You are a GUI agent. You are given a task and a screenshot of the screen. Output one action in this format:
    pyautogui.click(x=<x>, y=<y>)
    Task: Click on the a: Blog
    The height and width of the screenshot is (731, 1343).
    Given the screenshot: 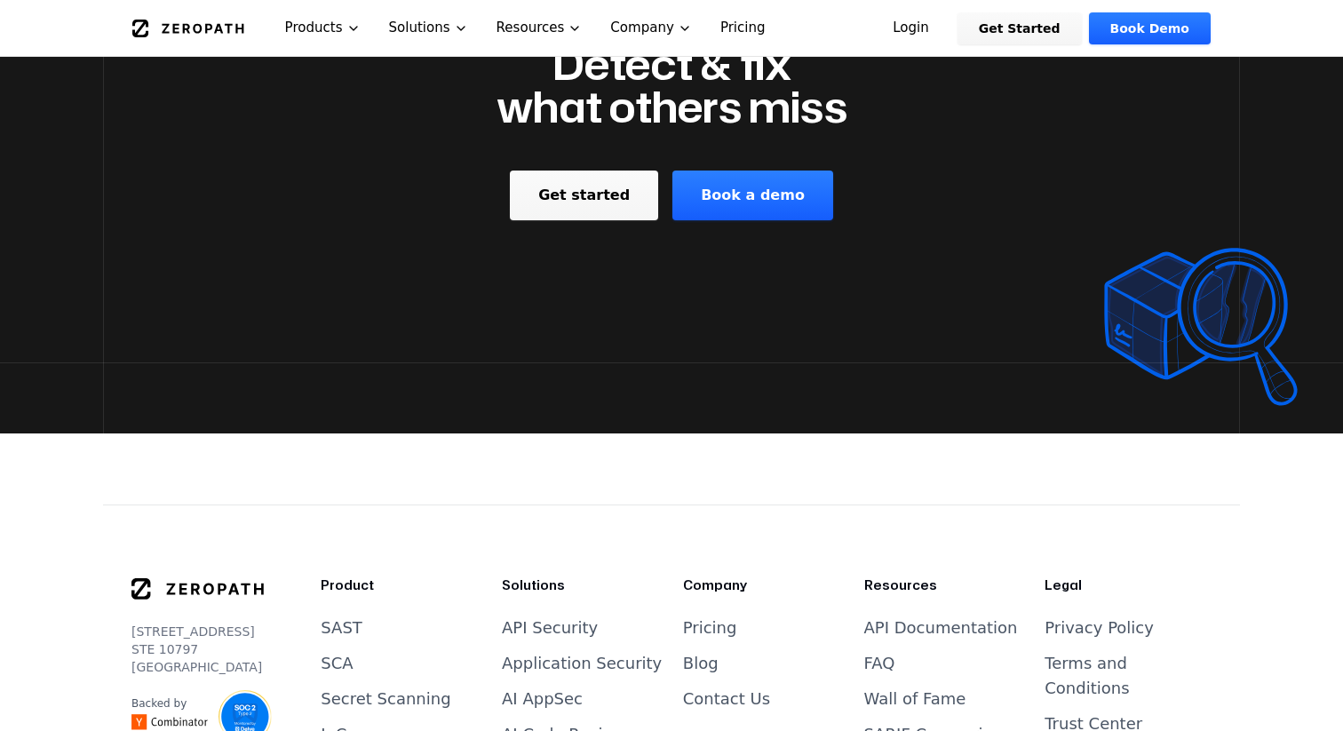 What is the action you would take?
    pyautogui.click(x=701, y=663)
    